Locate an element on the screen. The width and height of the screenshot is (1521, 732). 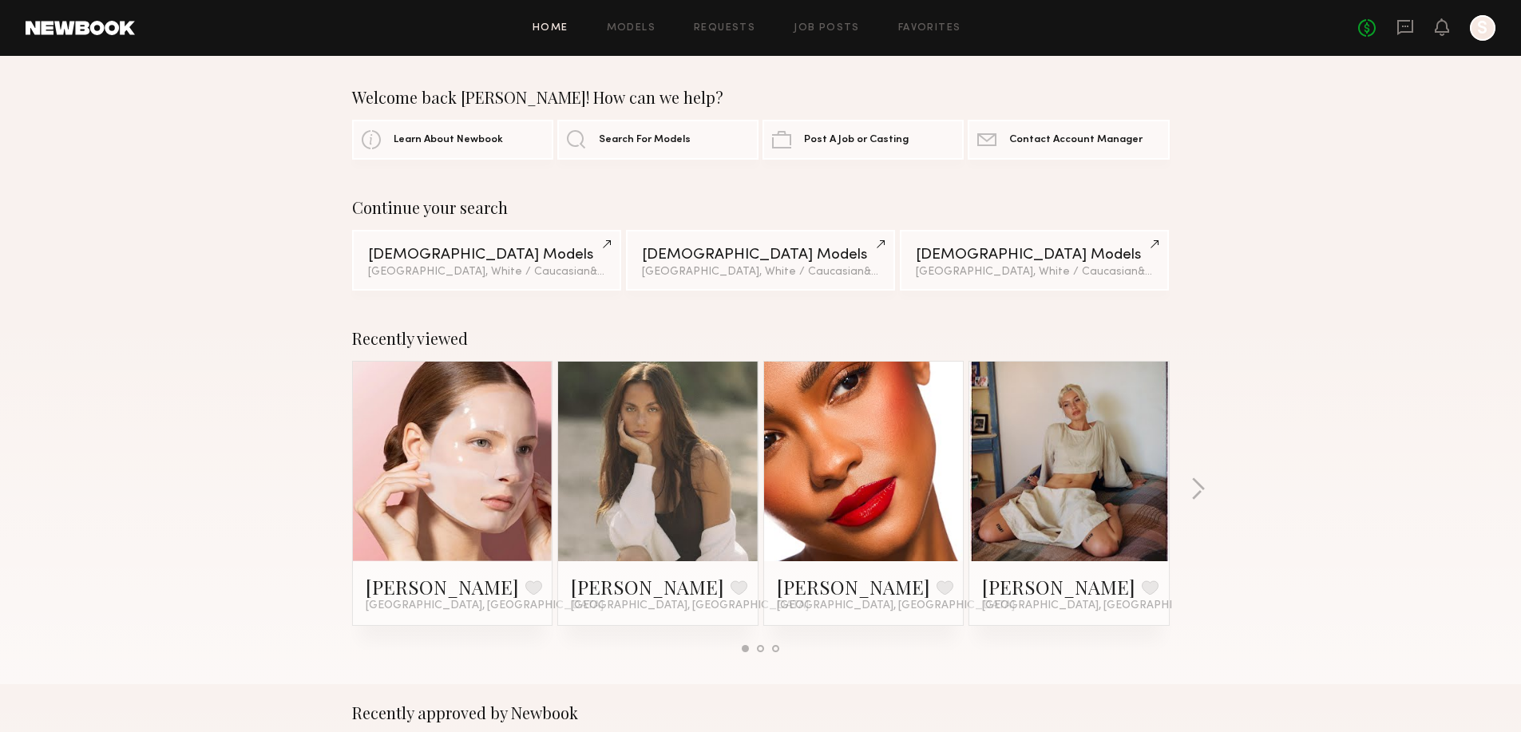
a: Home is located at coordinates (550, 28).